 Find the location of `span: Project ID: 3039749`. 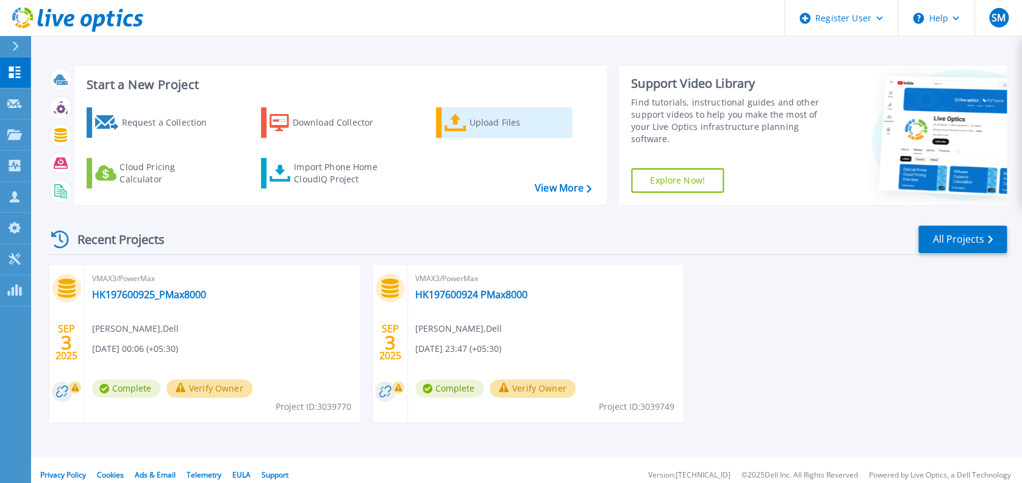

span: Project ID: 3039749 is located at coordinates (637, 407).